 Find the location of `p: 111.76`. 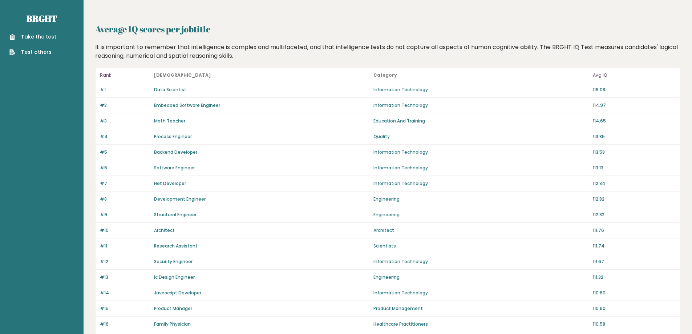

p: 111.76 is located at coordinates (635, 230).